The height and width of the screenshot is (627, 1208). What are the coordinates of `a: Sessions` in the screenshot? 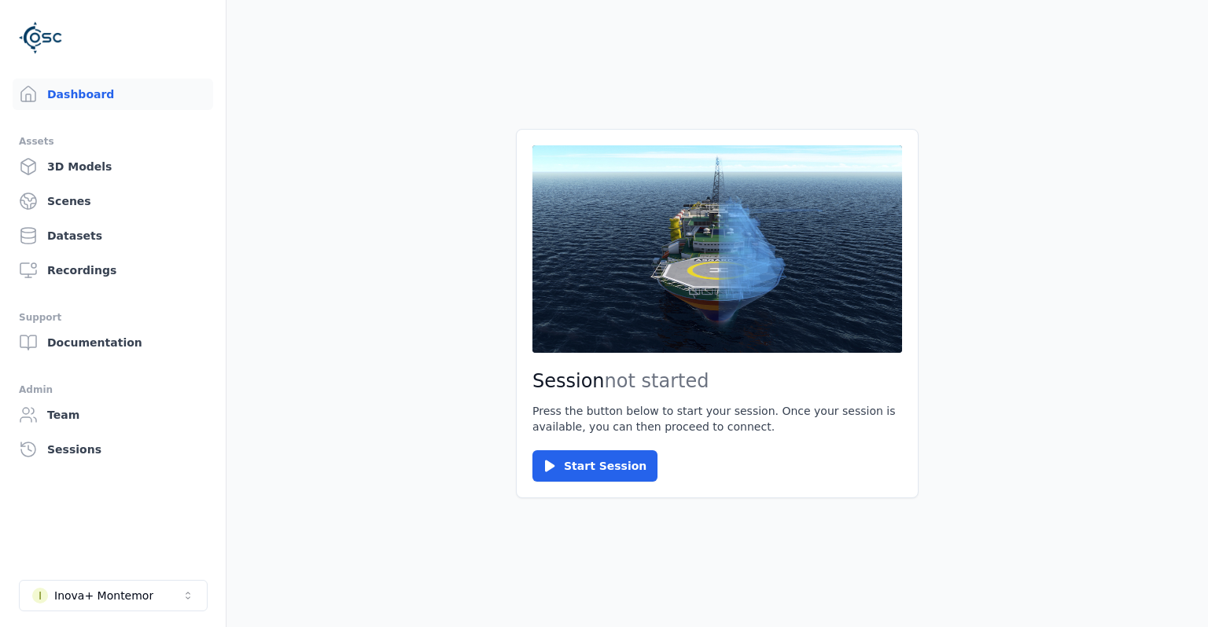 It's located at (112, 450).